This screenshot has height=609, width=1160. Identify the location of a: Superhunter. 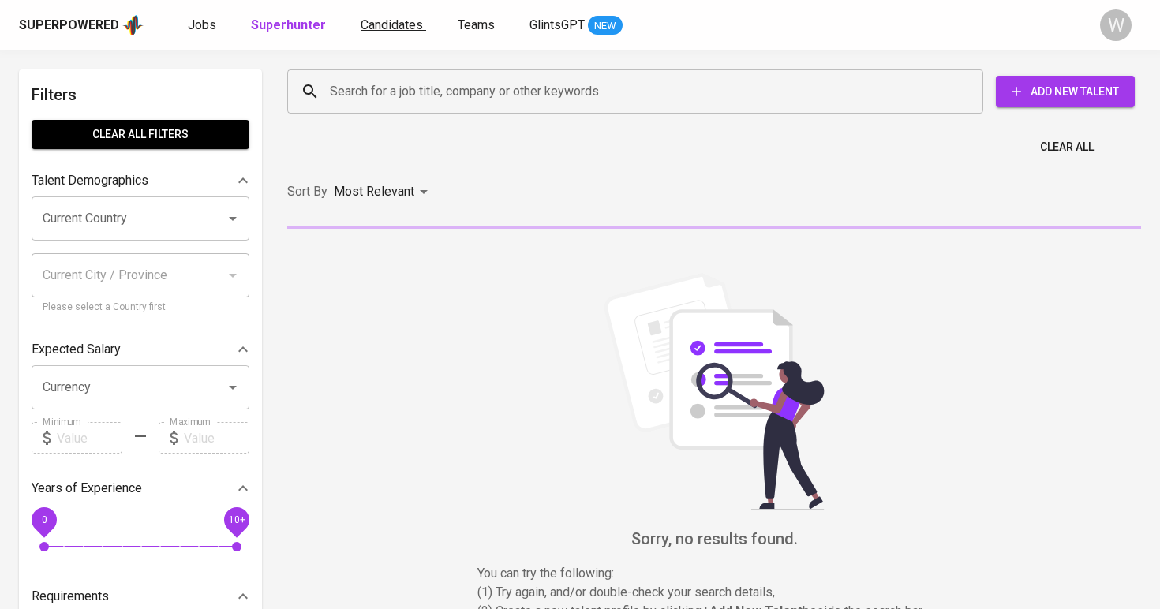
(290, 25).